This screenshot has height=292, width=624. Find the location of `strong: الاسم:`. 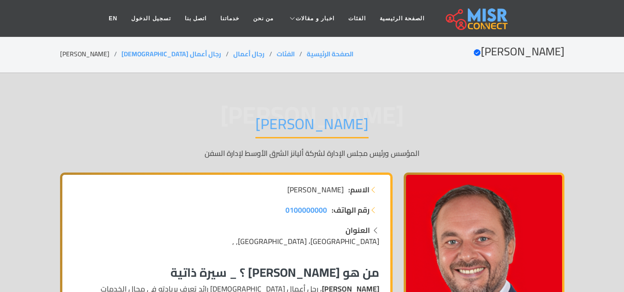

strong: الاسم: is located at coordinates (359, 190).